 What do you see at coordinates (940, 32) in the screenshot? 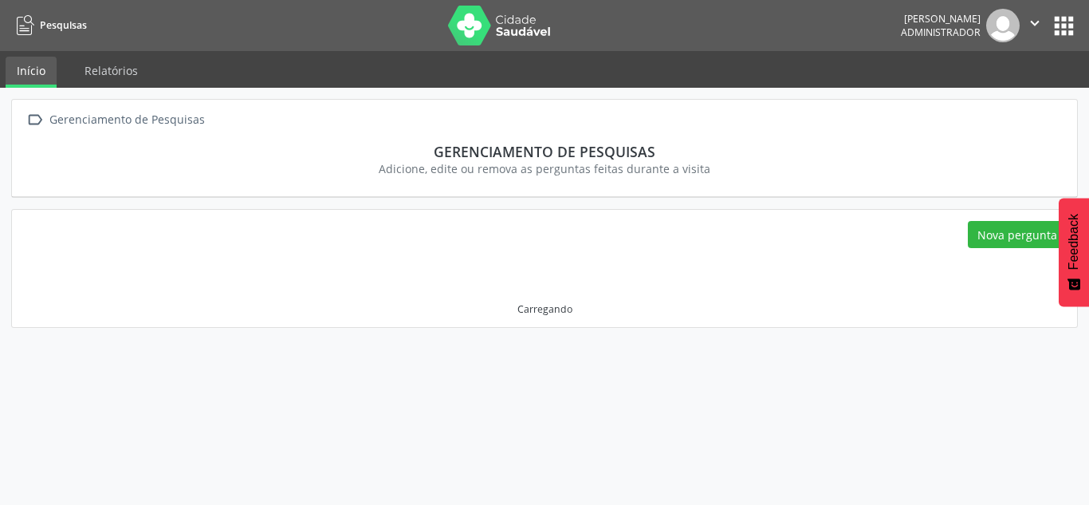
I see `span: Administrador` at bounding box center [940, 32].